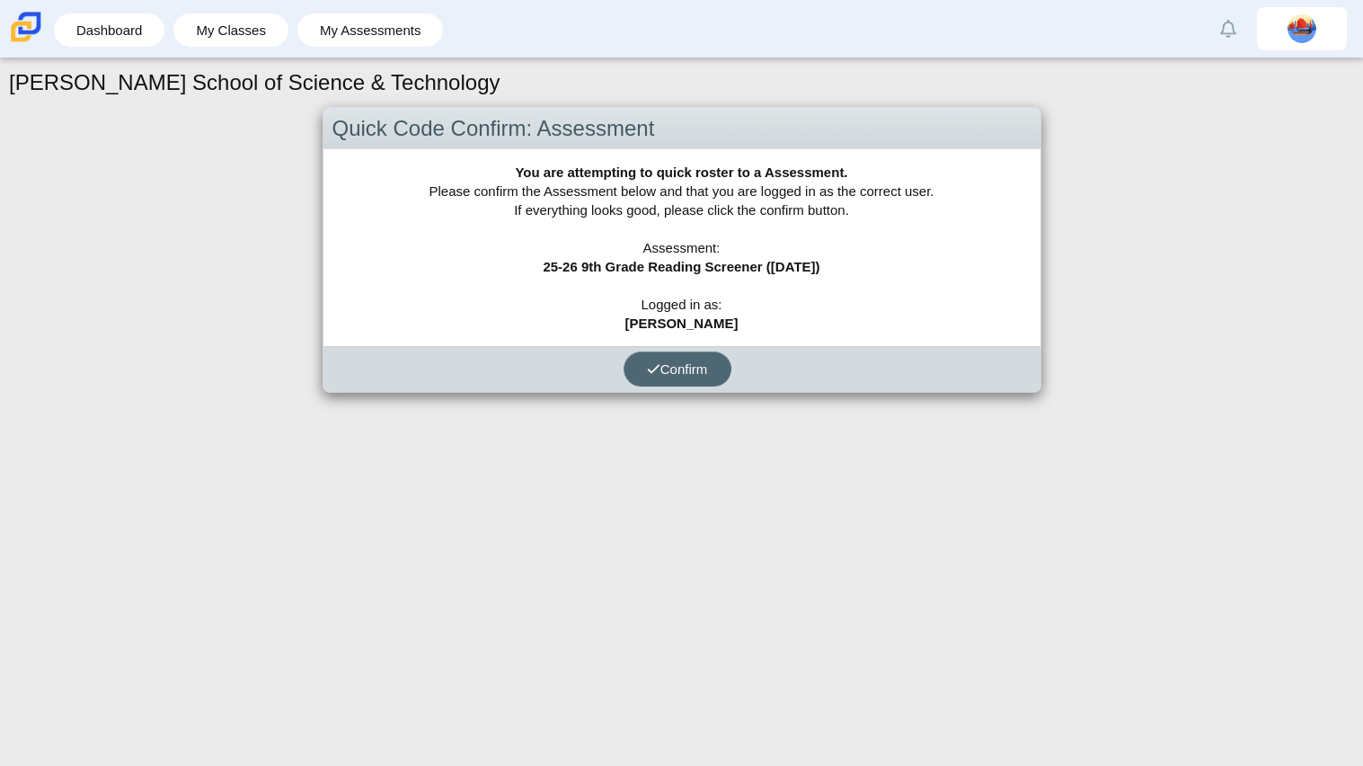  Describe the element at coordinates (682, 128) in the screenshot. I see `div: Quick Code Confirm: Assessment` at that location.